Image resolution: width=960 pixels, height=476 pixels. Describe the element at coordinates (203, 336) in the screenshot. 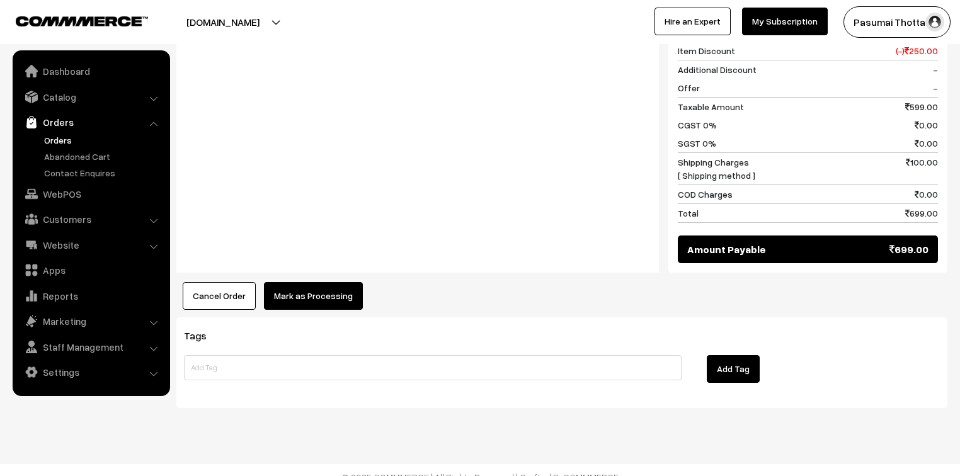

I see `span: Tags` at that location.